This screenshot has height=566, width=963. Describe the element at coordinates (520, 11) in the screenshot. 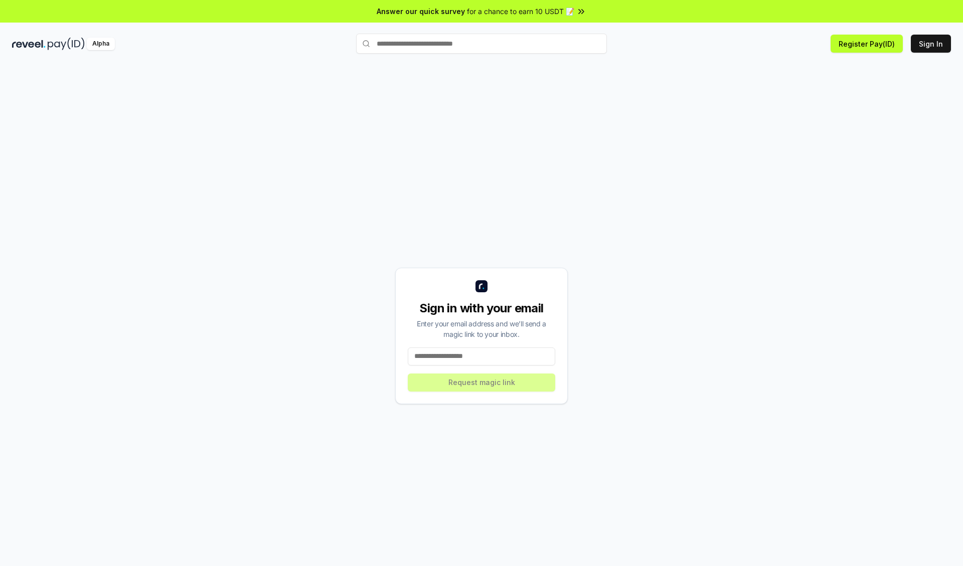

I see `span: for a chance to earn 10 USDT 📝` at that location.